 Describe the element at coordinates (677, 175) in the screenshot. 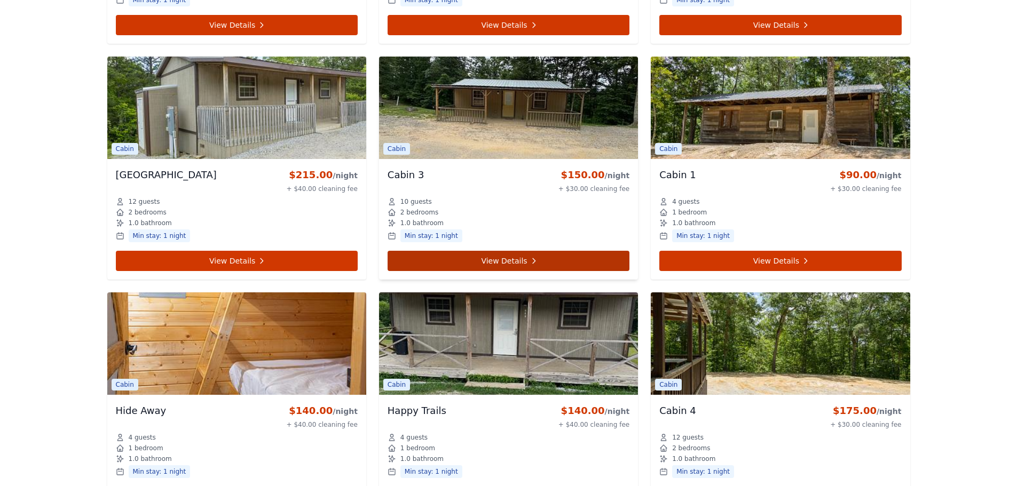

I see `h3: Cabin 1` at that location.